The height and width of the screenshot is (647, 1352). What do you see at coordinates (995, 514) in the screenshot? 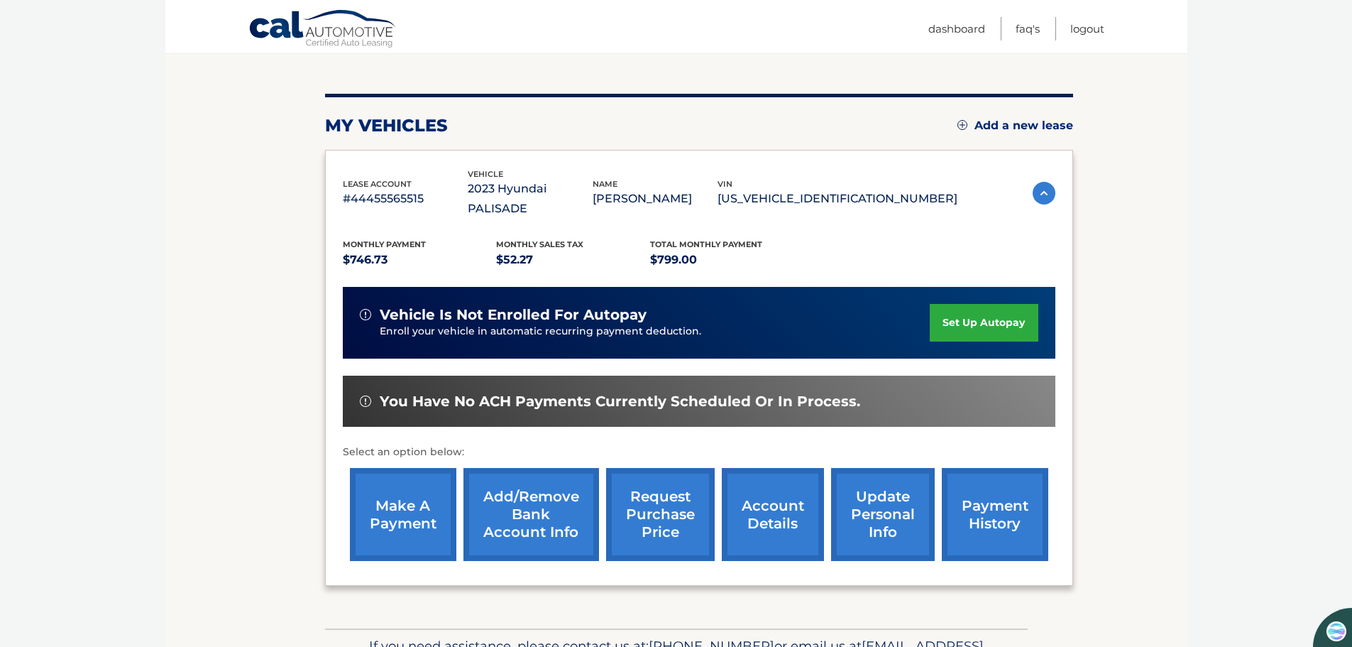
I see `a: payment history` at bounding box center [995, 514].